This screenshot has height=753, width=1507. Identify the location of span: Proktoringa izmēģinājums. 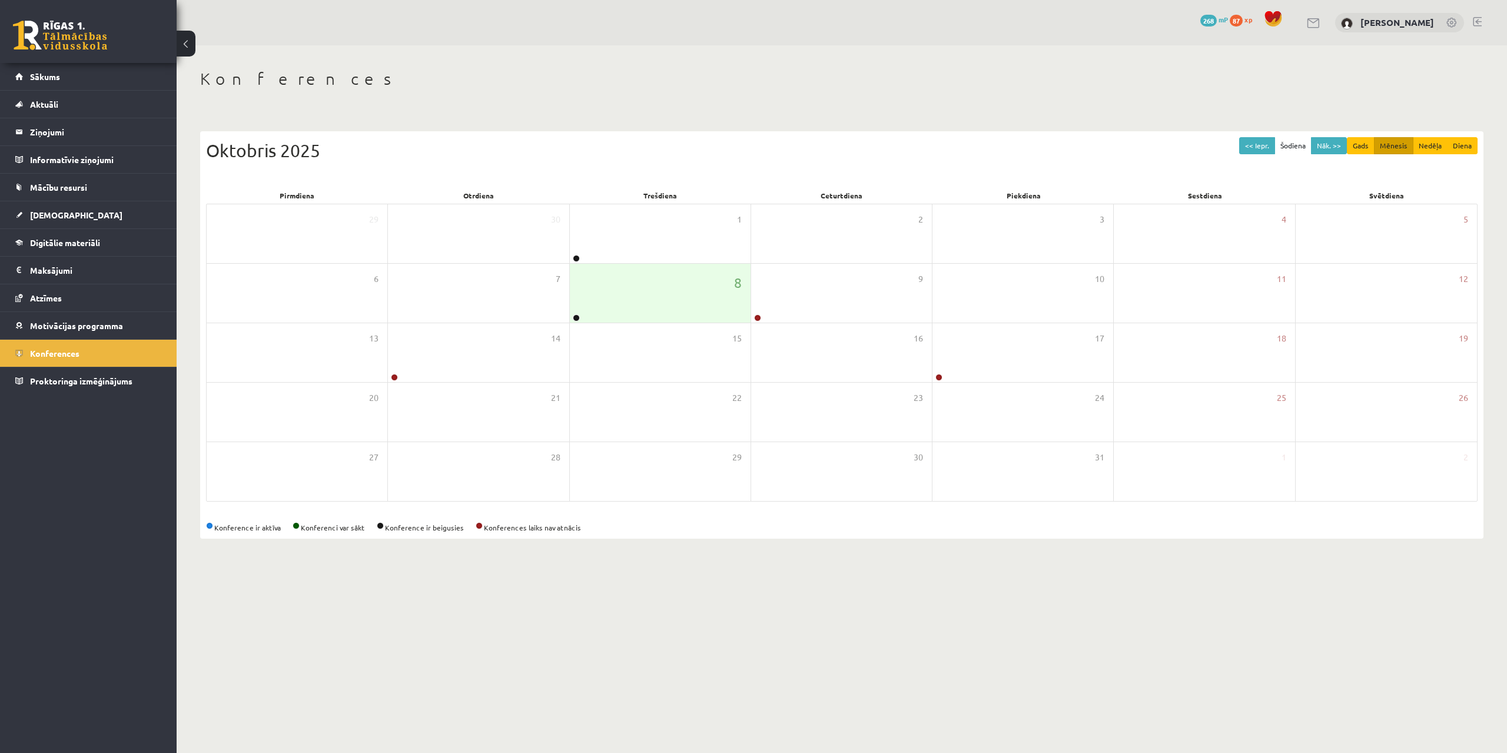
(81, 381).